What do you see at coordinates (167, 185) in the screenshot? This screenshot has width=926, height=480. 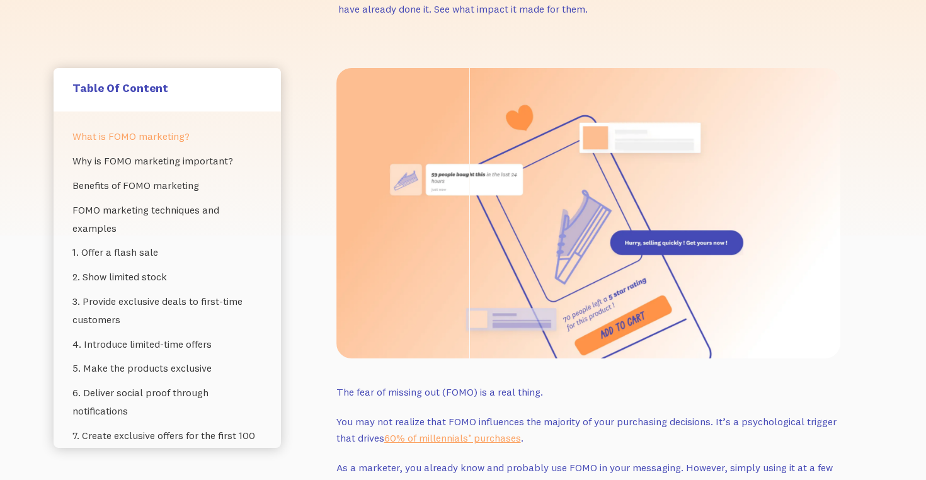 I see `a: ‍Benefits of FOMO marketing` at bounding box center [167, 185].